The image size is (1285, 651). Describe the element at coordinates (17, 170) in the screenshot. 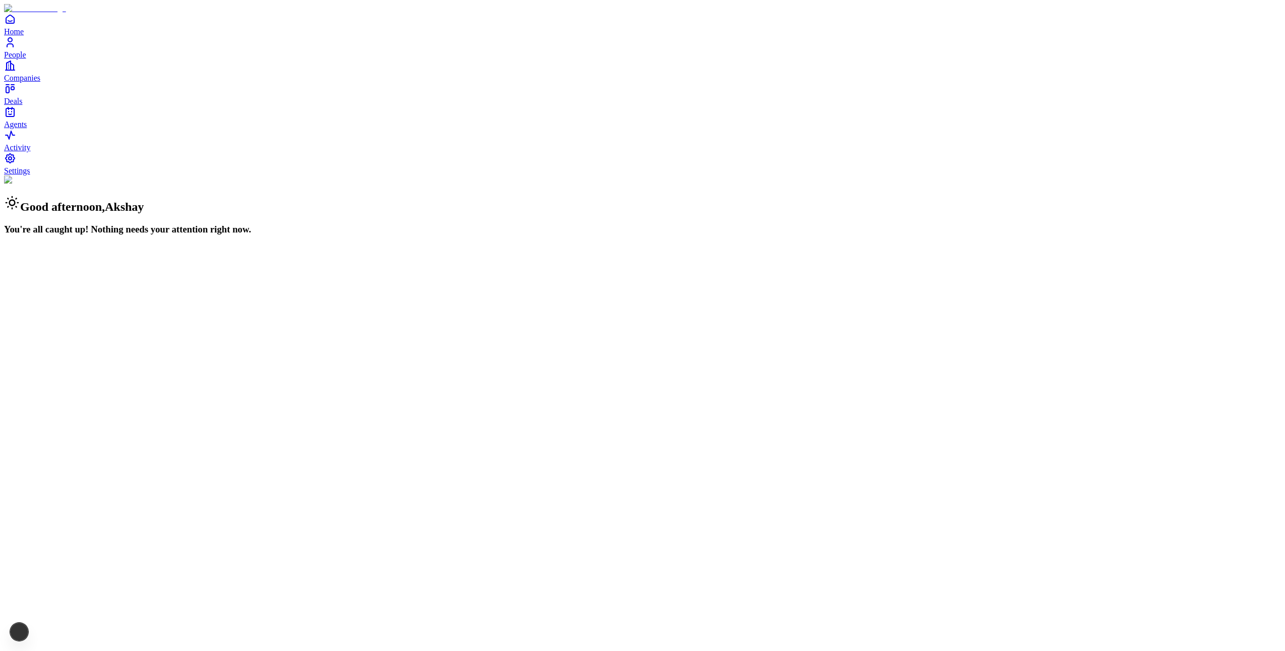

I see `span: Settings` at that location.